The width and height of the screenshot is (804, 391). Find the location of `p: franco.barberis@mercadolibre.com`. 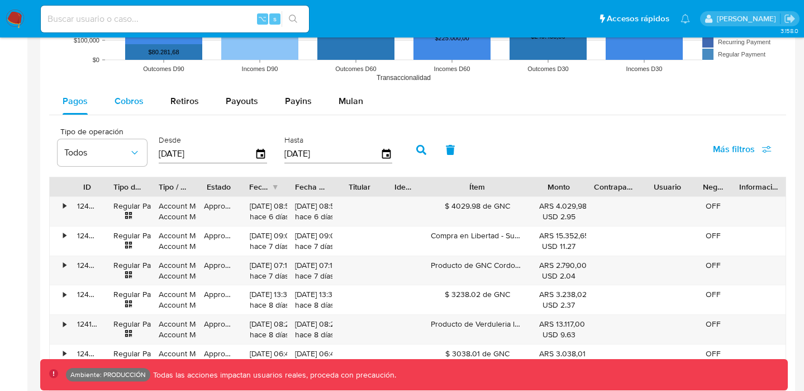

p: franco.barberis@mercadolibre.com is located at coordinates (749, 18).